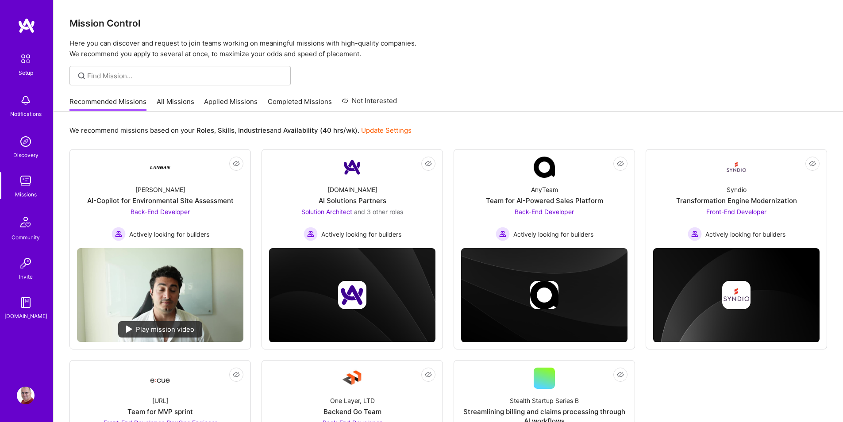 The image size is (843, 422). I want to click on div: Invite, so click(26, 277).